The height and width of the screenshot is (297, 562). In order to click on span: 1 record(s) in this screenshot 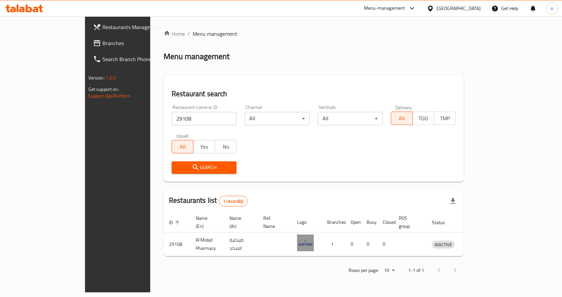, I will do `click(233, 201)`.